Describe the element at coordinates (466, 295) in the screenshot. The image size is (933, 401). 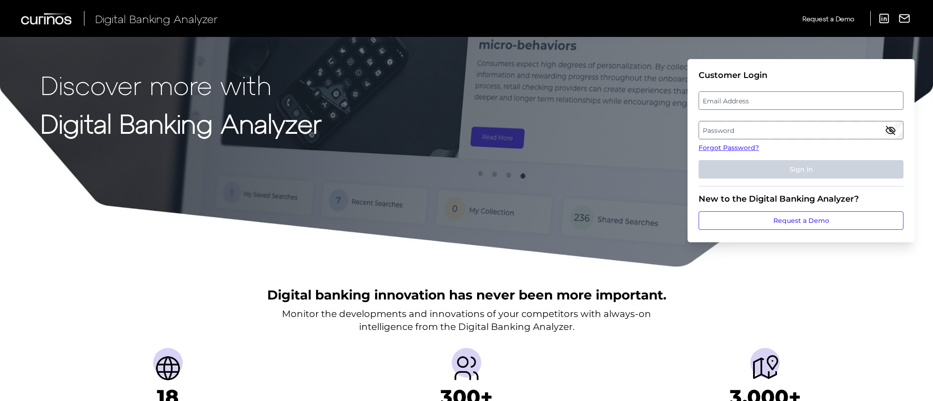
I see `h2: Digital banking innovation has never been more important.` at that location.